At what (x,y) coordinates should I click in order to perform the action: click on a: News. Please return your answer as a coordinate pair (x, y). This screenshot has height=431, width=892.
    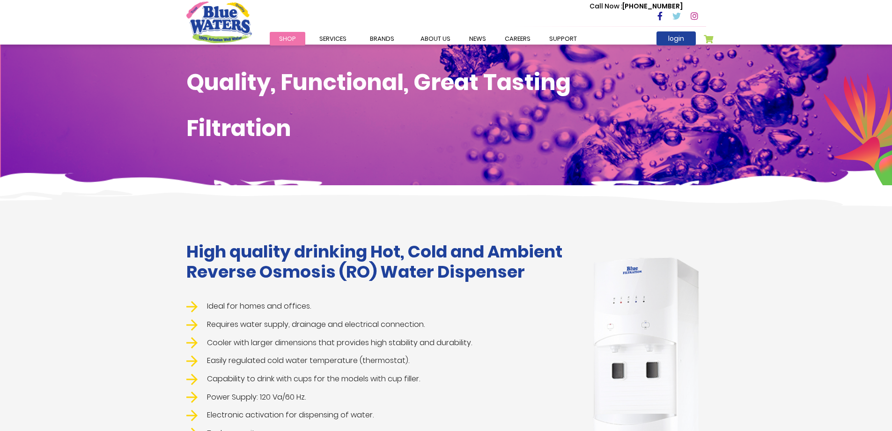
    Looking at the image, I should click on (478, 38).